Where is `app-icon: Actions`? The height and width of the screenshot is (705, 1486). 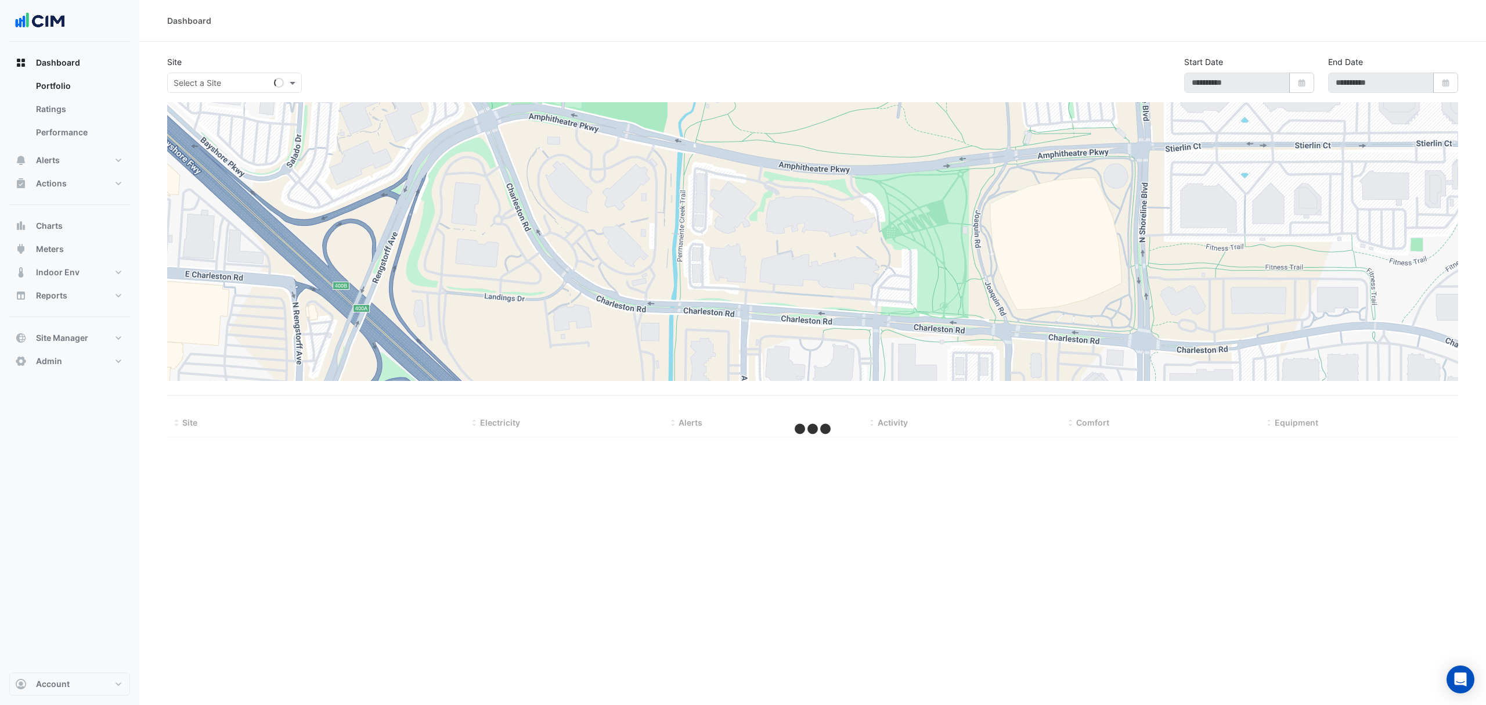
app-icon: Actions is located at coordinates (21, 183).